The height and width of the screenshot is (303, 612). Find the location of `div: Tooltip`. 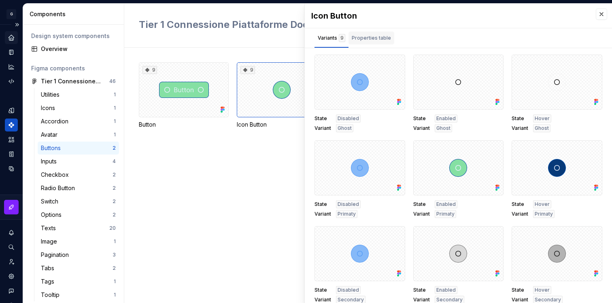

div: Tooltip is located at coordinates (52, 295).